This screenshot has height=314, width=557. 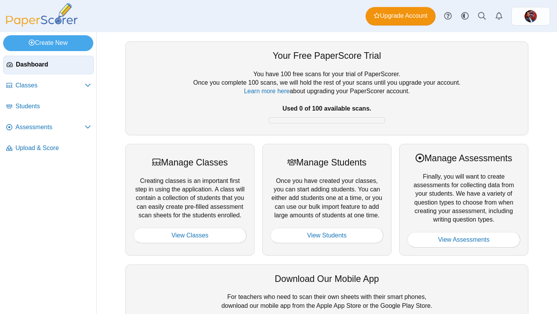 What do you see at coordinates (48, 65) in the screenshot?
I see `a: Dashboard` at bounding box center [48, 65].